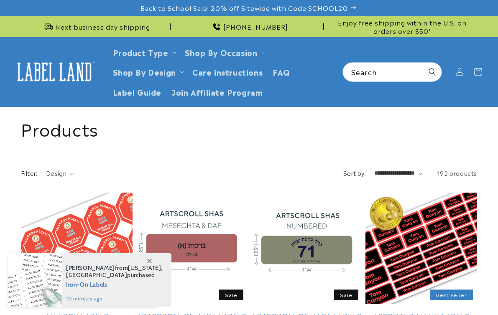 This screenshot has height=315, width=498. Describe the element at coordinates (281, 71) in the screenshot. I see `span: FAQ` at that location.